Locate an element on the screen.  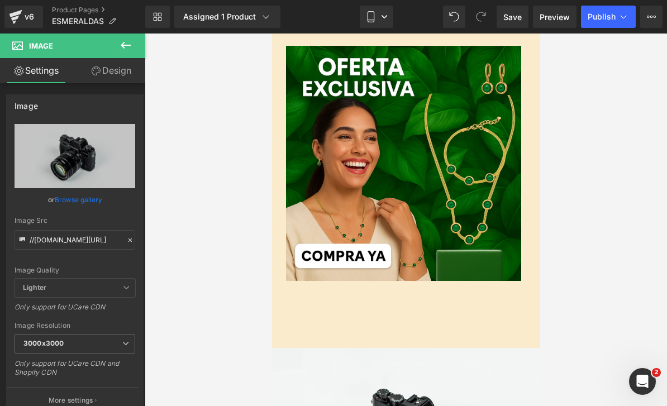
div: Assigned 1 Product is located at coordinates (227, 17).